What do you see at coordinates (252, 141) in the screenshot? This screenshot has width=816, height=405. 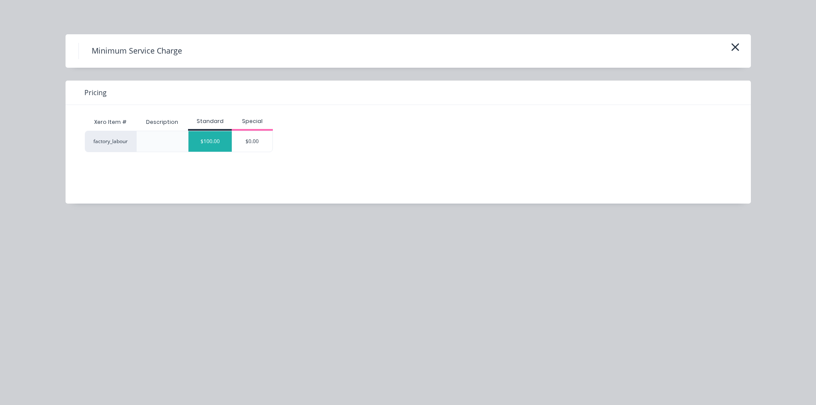 I see `div: $0.00` at bounding box center [252, 141].